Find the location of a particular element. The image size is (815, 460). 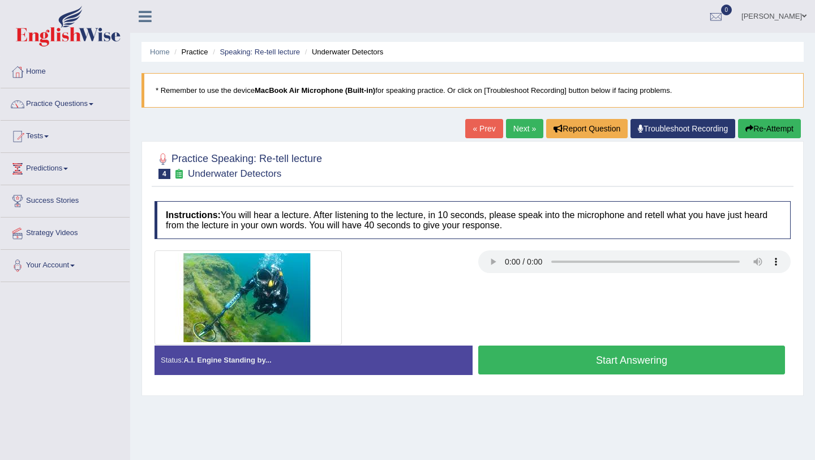

strong: A.I. Engine Standing by... is located at coordinates (227, 360).